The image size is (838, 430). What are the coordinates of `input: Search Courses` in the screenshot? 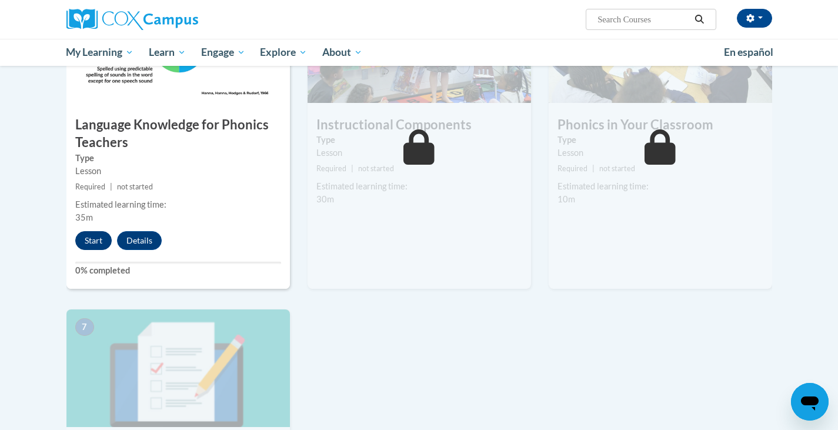 It's located at (644, 19).